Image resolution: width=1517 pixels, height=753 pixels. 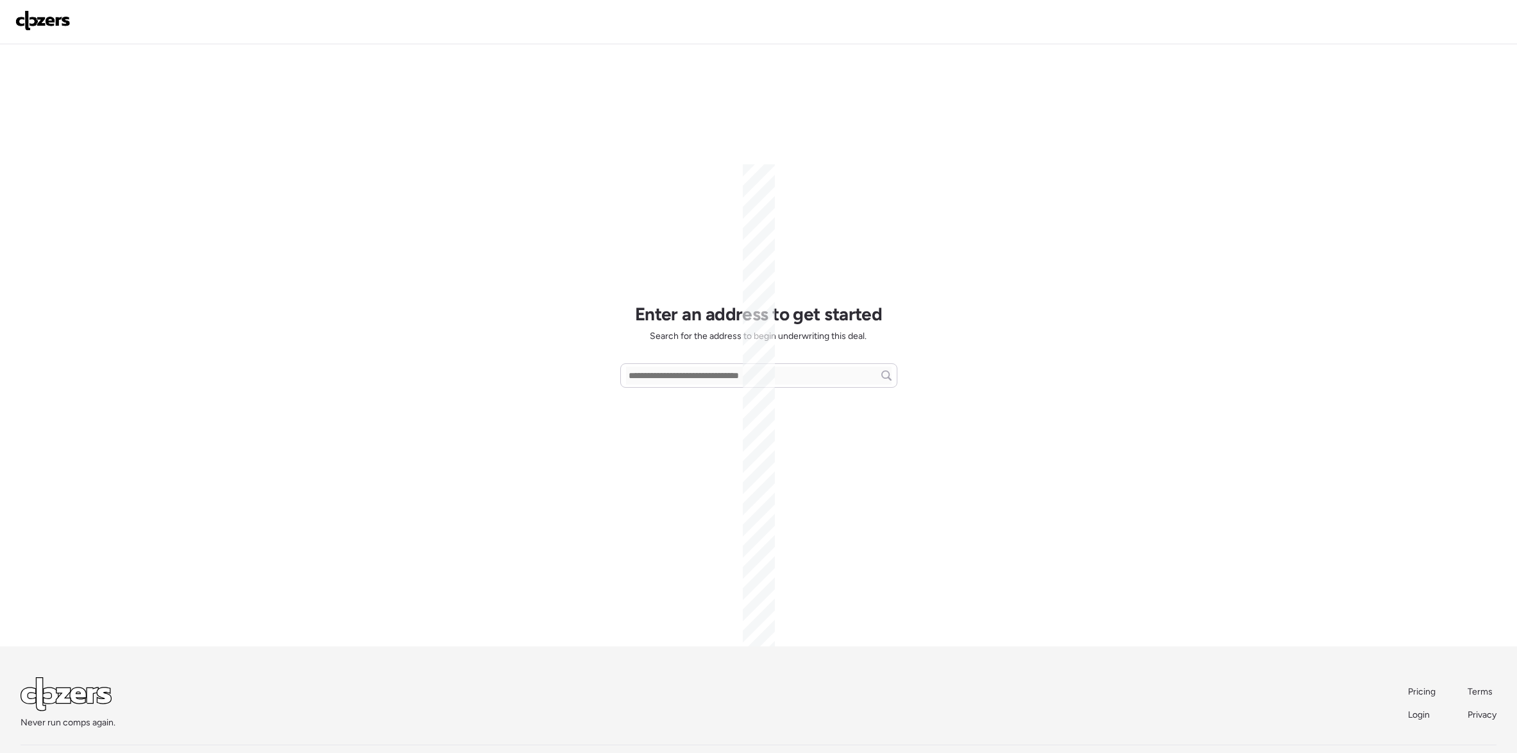 What do you see at coordinates (68, 722) in the screenshot?
I see `span: Never run comps again.` at bounding box center [68, 722].